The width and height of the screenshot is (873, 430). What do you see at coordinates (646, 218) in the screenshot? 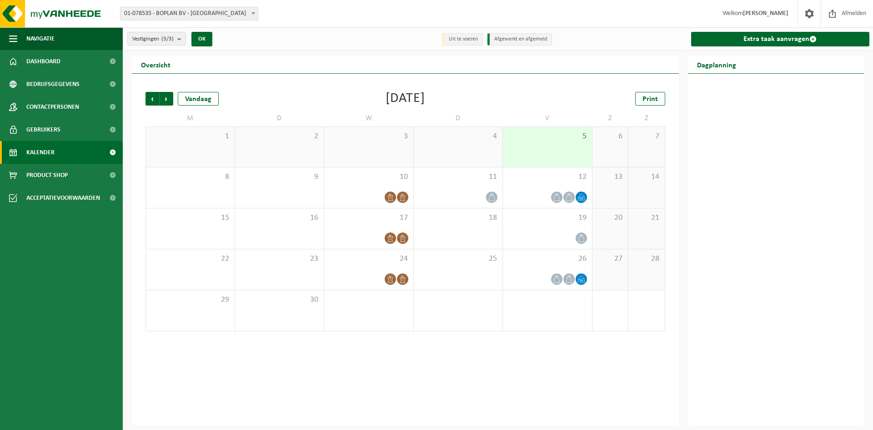
I see `span: 21` at bounding box center [646, 218].